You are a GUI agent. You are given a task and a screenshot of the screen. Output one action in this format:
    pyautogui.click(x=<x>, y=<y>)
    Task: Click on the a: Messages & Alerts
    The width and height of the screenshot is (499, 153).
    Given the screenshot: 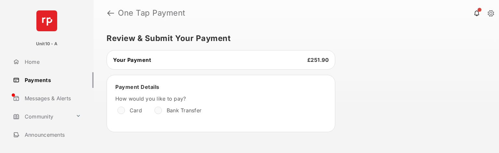 What is the action you would take?
    pyautogui.click(x=52, y=98)
    